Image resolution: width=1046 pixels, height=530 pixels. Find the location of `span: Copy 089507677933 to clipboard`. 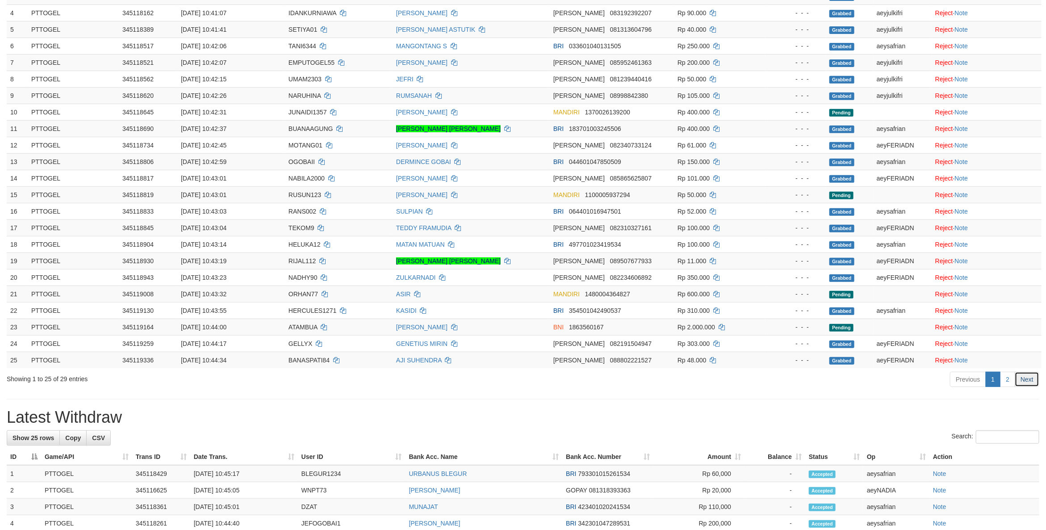

span: Copy 089507677933 to clipboard is located at coordinates (630, 261).